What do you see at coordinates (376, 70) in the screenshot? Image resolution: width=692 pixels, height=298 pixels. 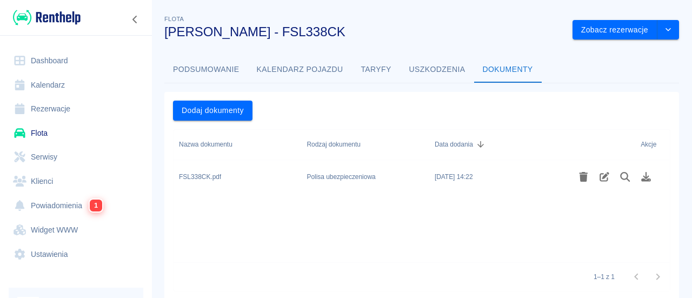 I see `button: Taryfy` at bounding box center [376, 70].